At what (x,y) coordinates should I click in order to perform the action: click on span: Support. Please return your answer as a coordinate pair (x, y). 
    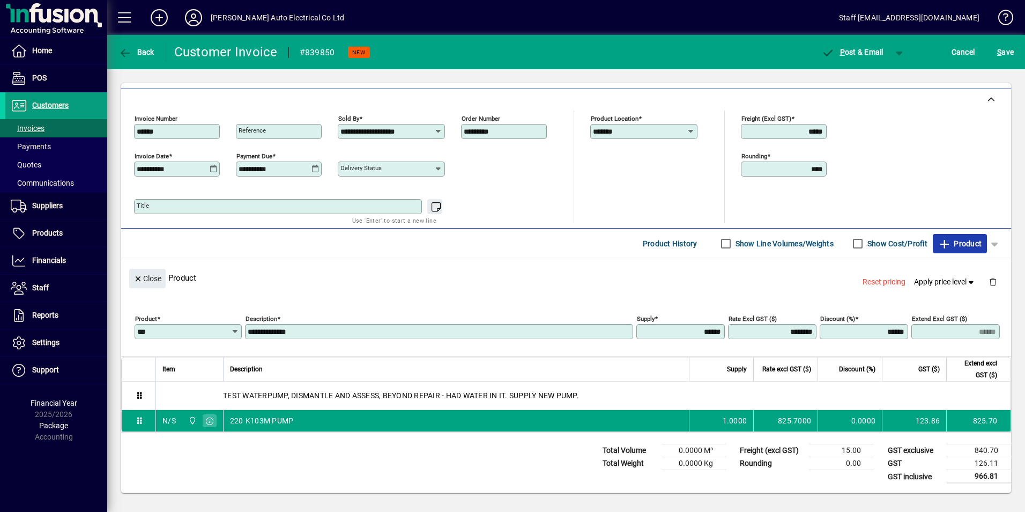
    Looking at the image, I should click on (46, 370).